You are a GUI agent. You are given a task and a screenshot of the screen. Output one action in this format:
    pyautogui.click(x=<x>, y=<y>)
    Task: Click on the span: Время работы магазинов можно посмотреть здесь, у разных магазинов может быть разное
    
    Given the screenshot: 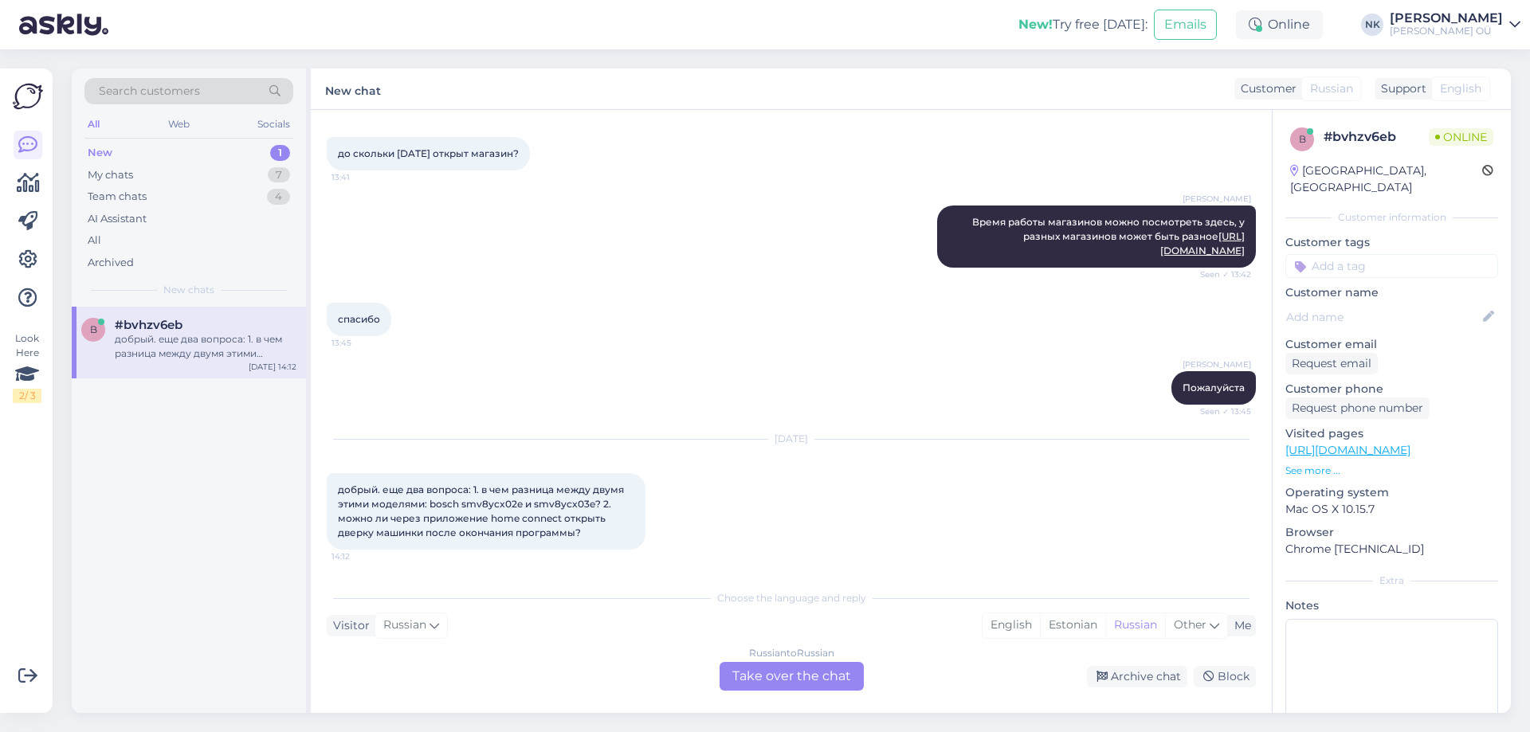 What is the action you would take?
    pyautogui.click(x=1109, y=236)
    